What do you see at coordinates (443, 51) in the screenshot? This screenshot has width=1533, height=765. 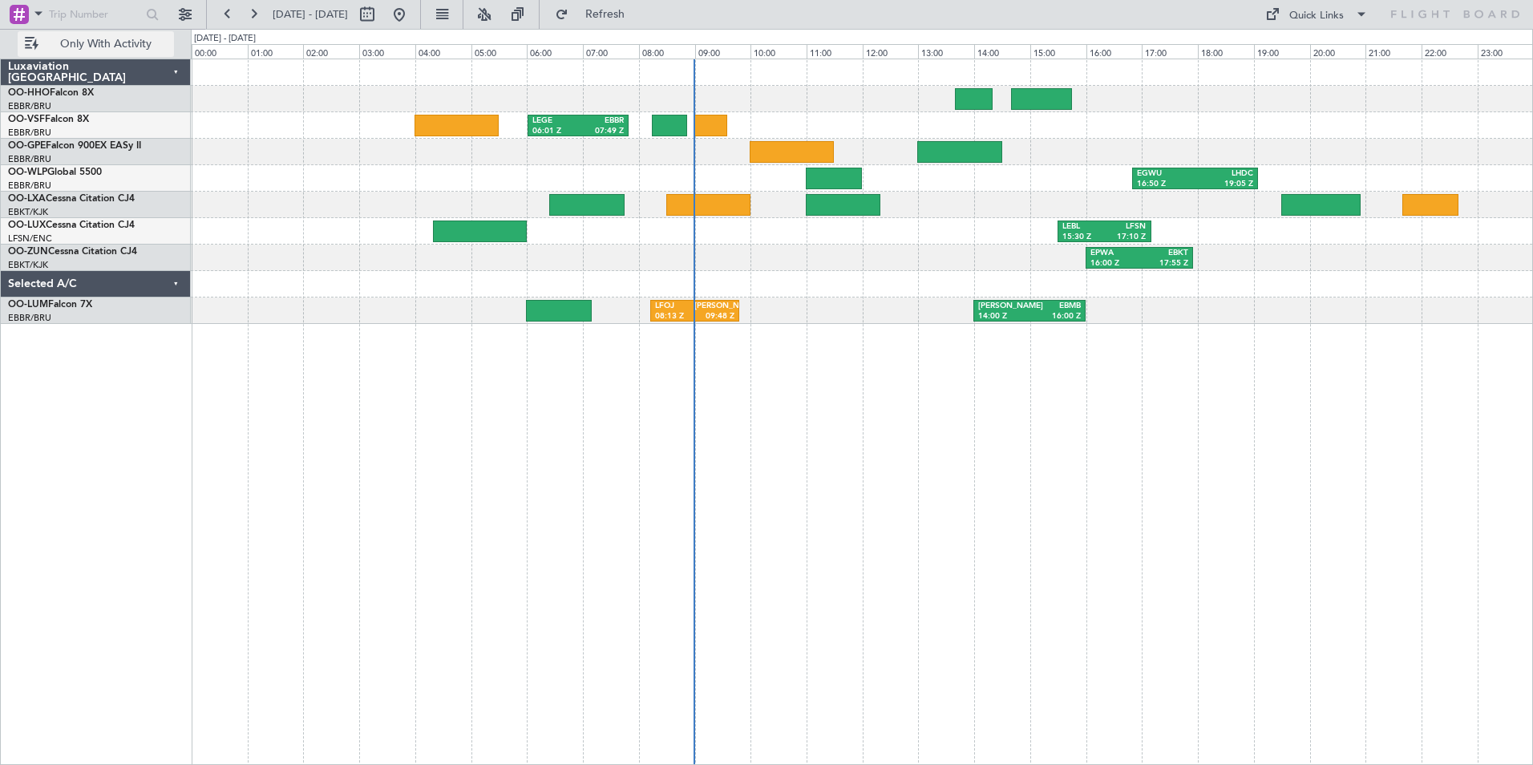 I see `div: 04:00` at bounding box center [443, 51].